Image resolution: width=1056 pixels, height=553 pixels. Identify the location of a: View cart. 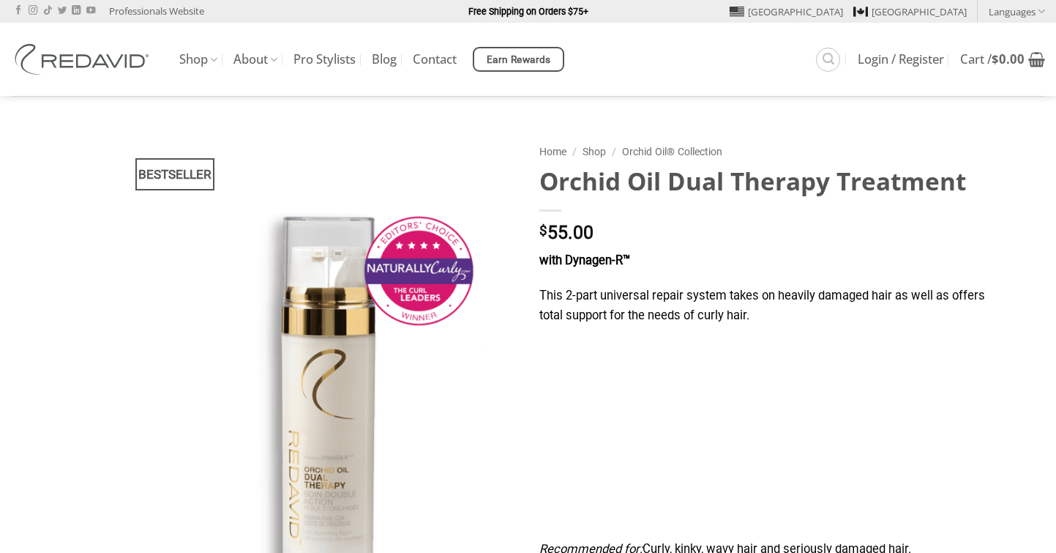
(1003, 59).